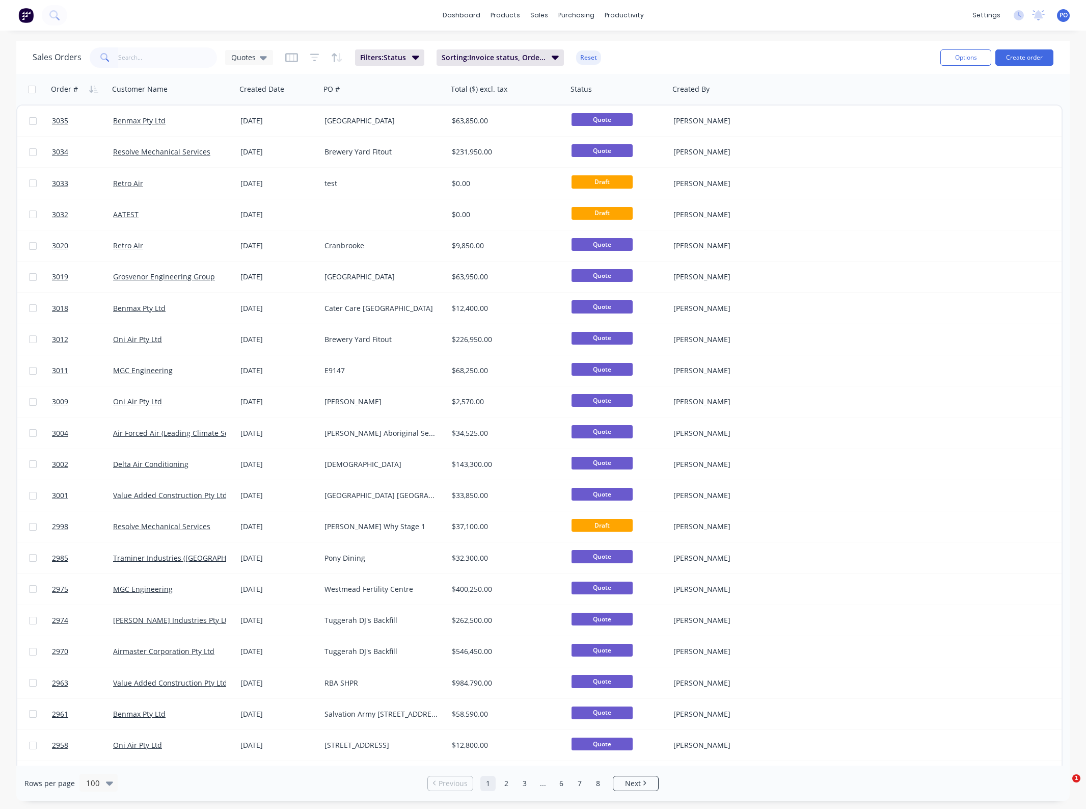 Image resolution: width=1086 pixels, height=809 pixels. Describe the element at coordinates (83, 745) in the screenshot. I see `a: 2958` at that location.